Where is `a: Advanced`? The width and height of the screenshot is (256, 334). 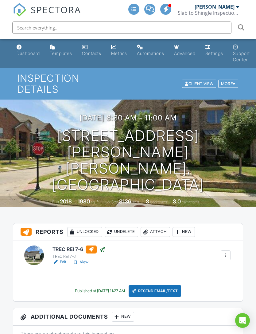 a: Advanced is located at coordinates (185, 50).